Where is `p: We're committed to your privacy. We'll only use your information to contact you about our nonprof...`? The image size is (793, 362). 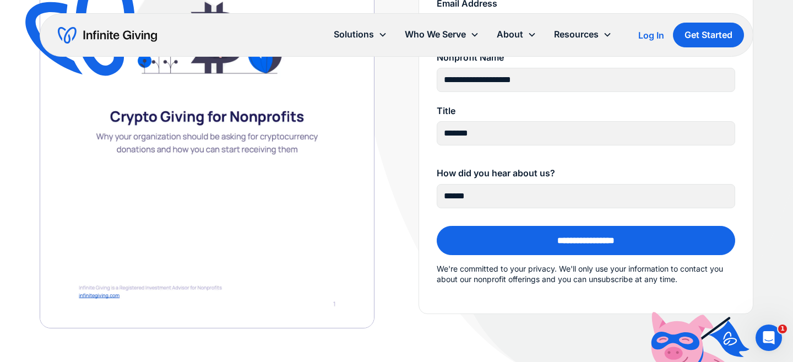
p: We're committed to your privacy. We'll only use your information to contact you about our nonprof... is located at coordinates (586, 274).